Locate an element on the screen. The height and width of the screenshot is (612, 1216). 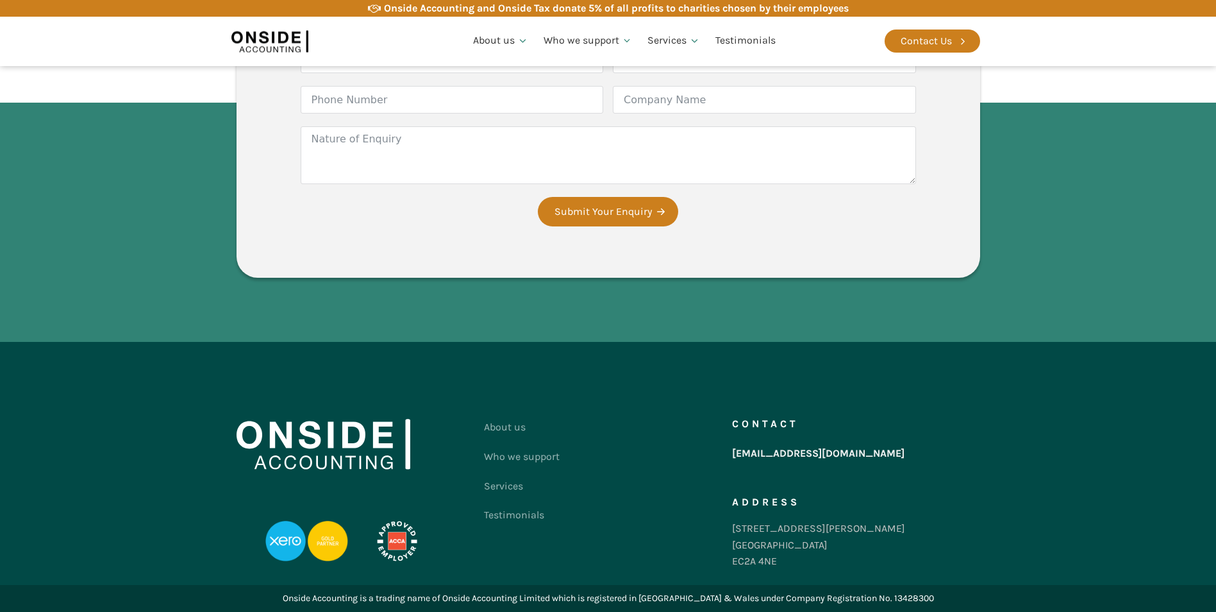
img: APPROVED-EMPLOYER-PROFESSIONAL-DEVELOPMENT-REVERSED_LOGO is located at coordinates (397, 541).